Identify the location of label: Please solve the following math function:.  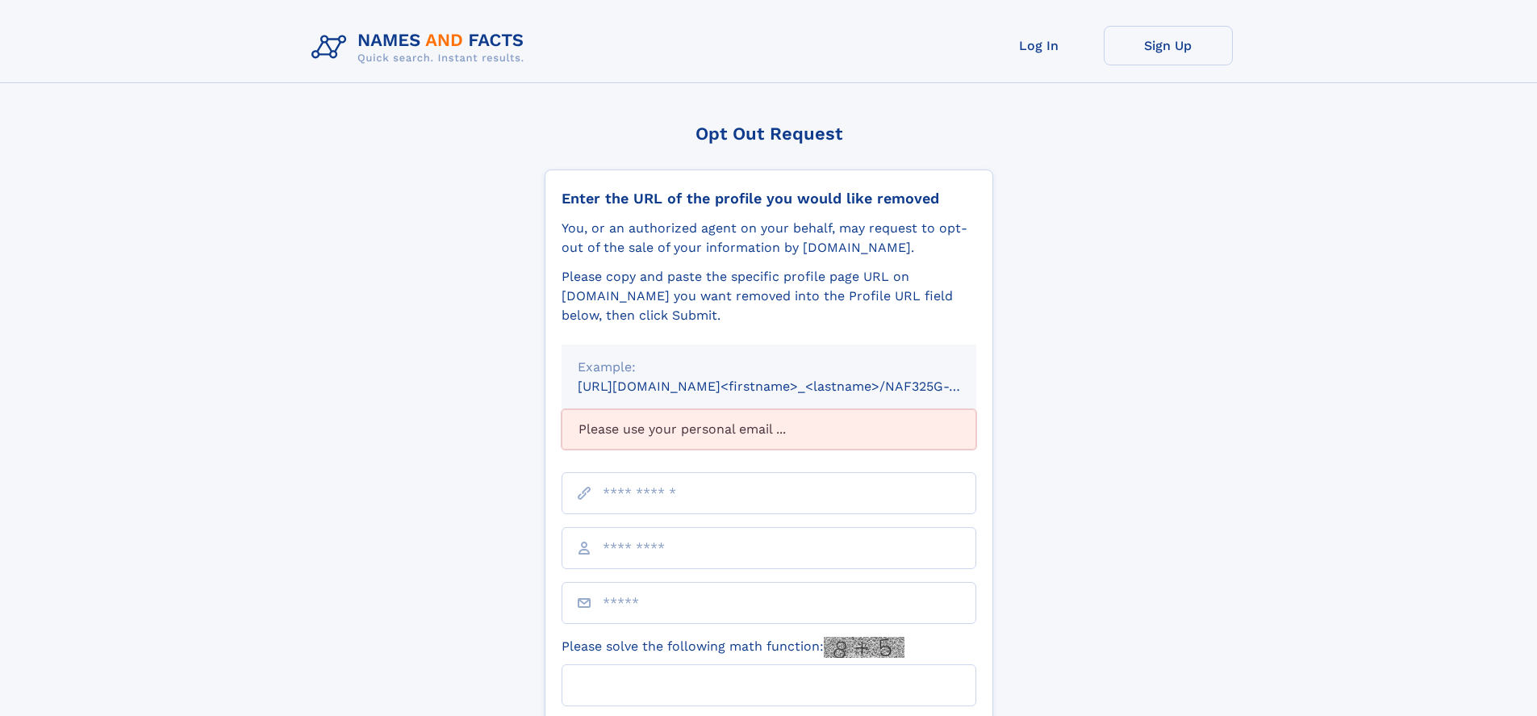
(733, 647).